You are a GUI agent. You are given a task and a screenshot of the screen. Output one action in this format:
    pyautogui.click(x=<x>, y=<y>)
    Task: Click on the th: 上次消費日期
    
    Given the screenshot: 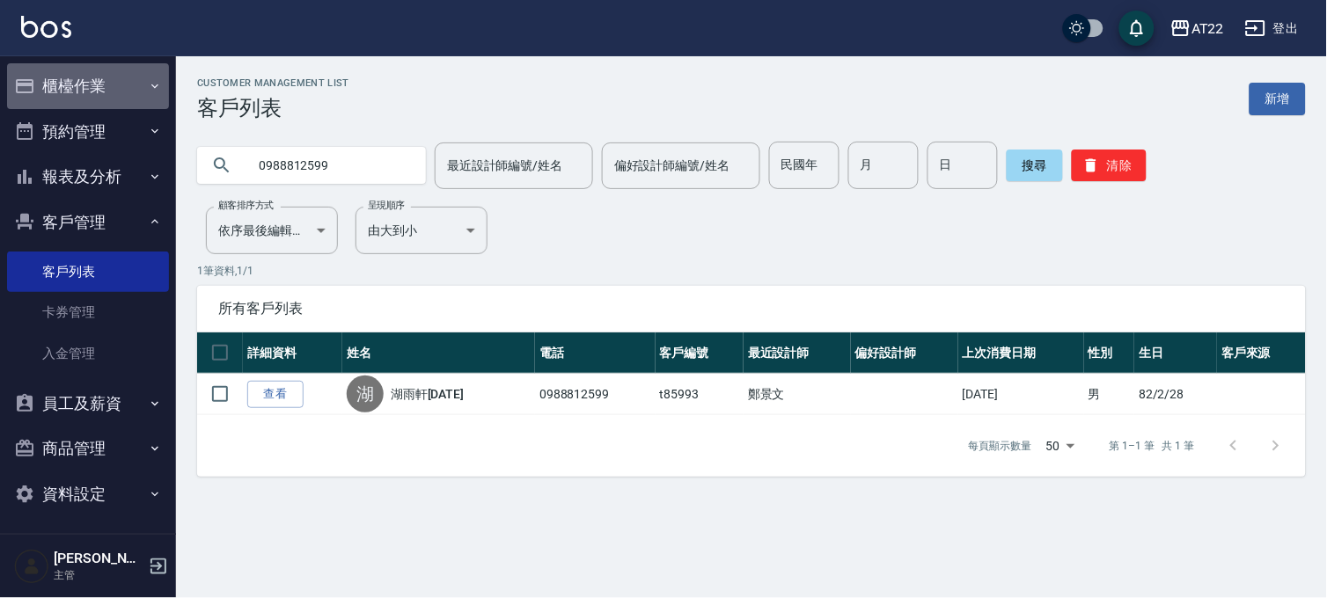 What is the action you would take?
    pyautogui.click(x=1021, y=353)
    